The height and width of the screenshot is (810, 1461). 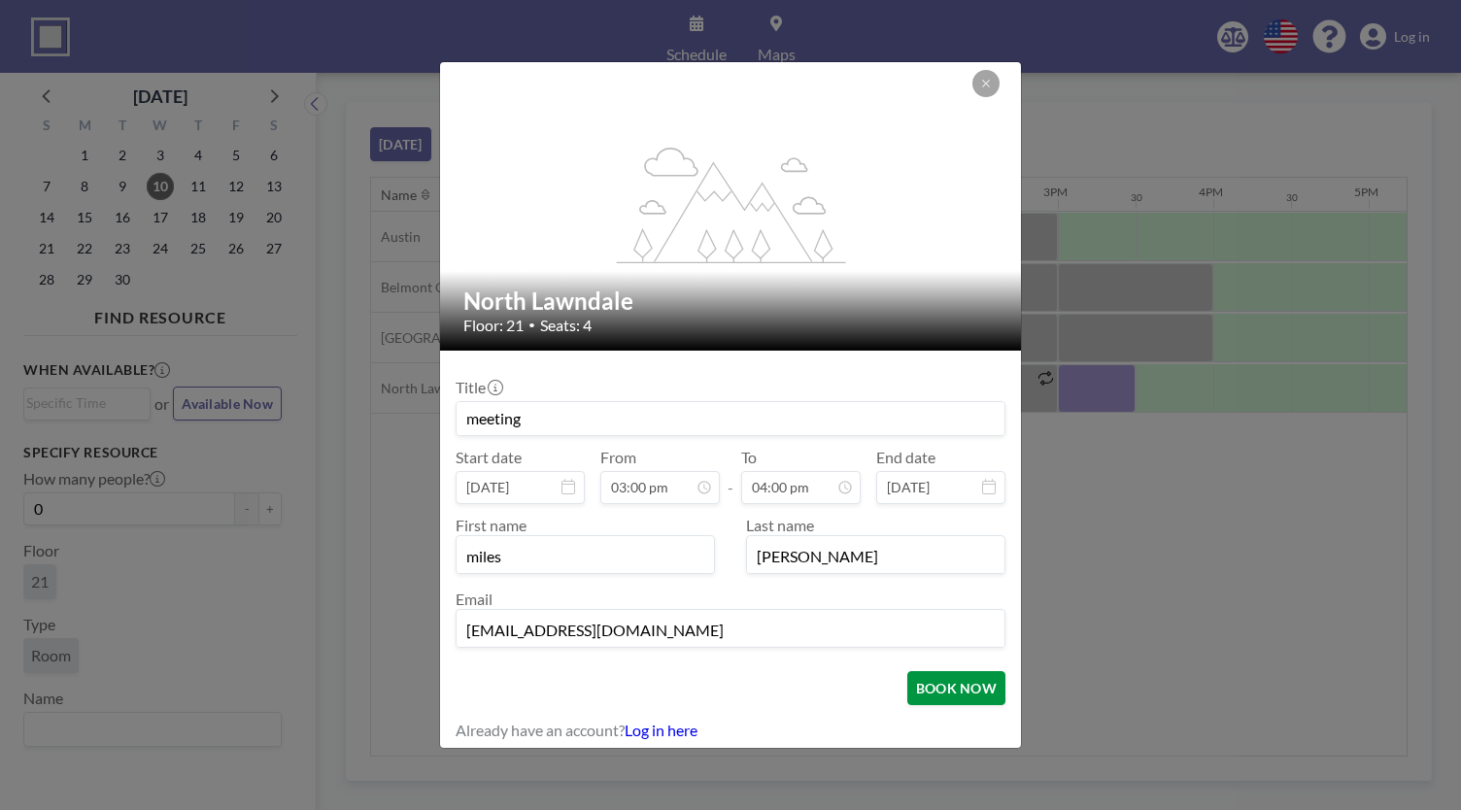 I want to click on a: Log in here, so click(x=661, y=730).